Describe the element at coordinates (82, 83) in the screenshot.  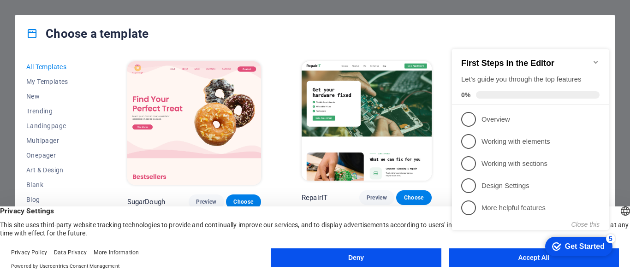
I see `li: Overview` at that location.